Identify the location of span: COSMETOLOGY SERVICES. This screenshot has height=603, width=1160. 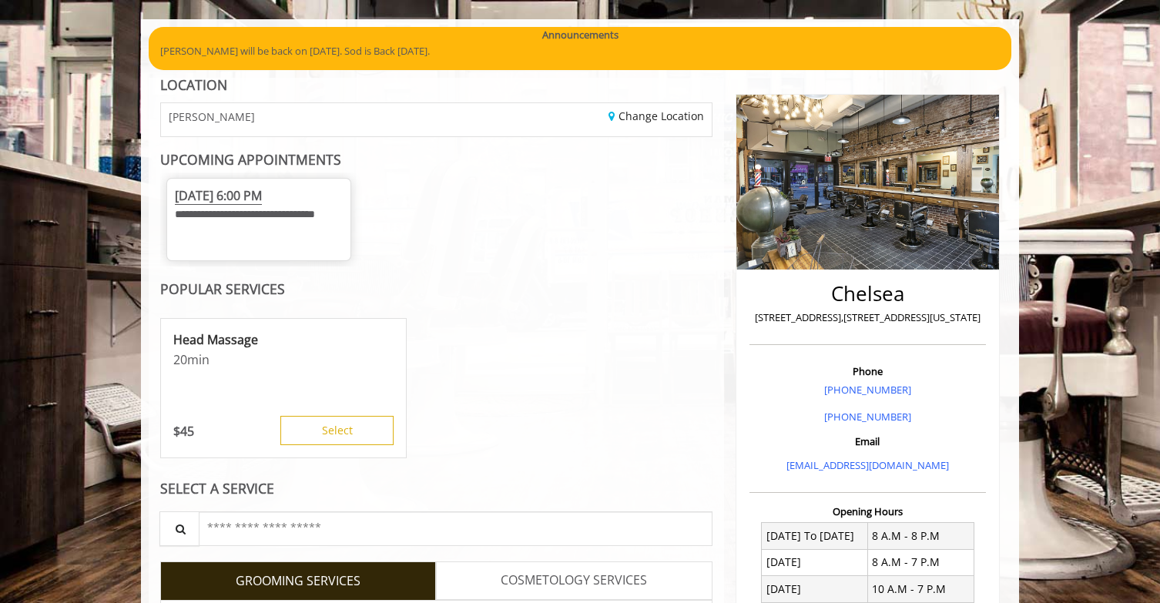
(574, 581).